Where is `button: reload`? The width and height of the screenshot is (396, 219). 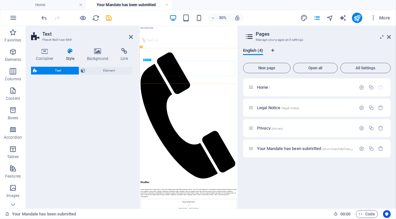 button: reload is located at coordinates (96, 18).